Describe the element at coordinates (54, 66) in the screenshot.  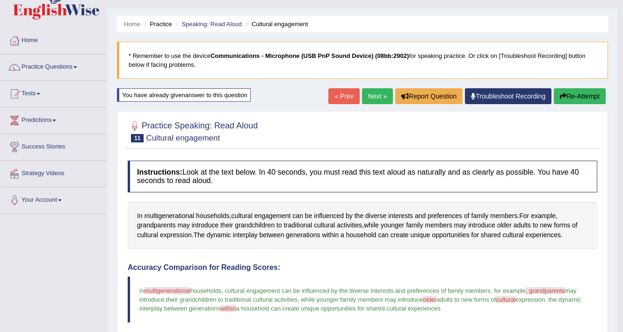
I see `a: Practice Questions` at that location.